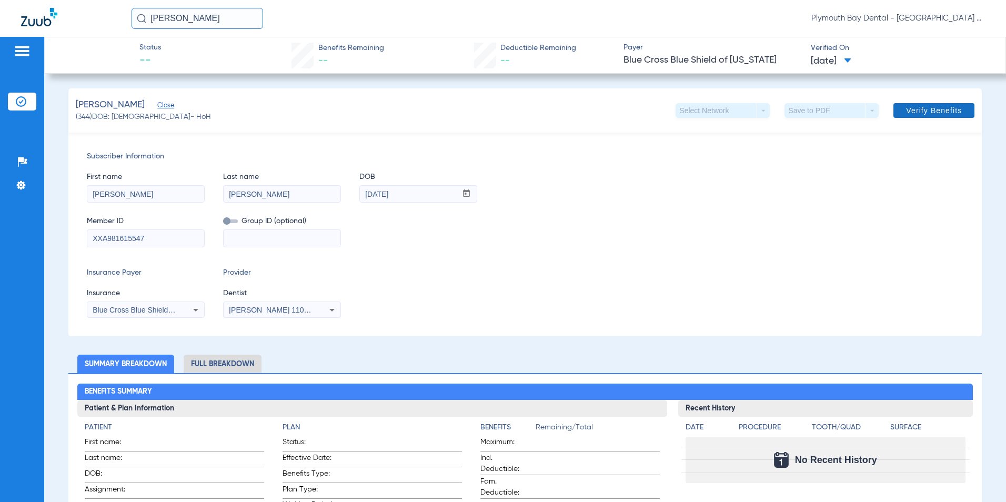  What do you see at coordinates (372, 427) in the screenshot?
I see `h4: Plan` at bounding box center [372, 427].